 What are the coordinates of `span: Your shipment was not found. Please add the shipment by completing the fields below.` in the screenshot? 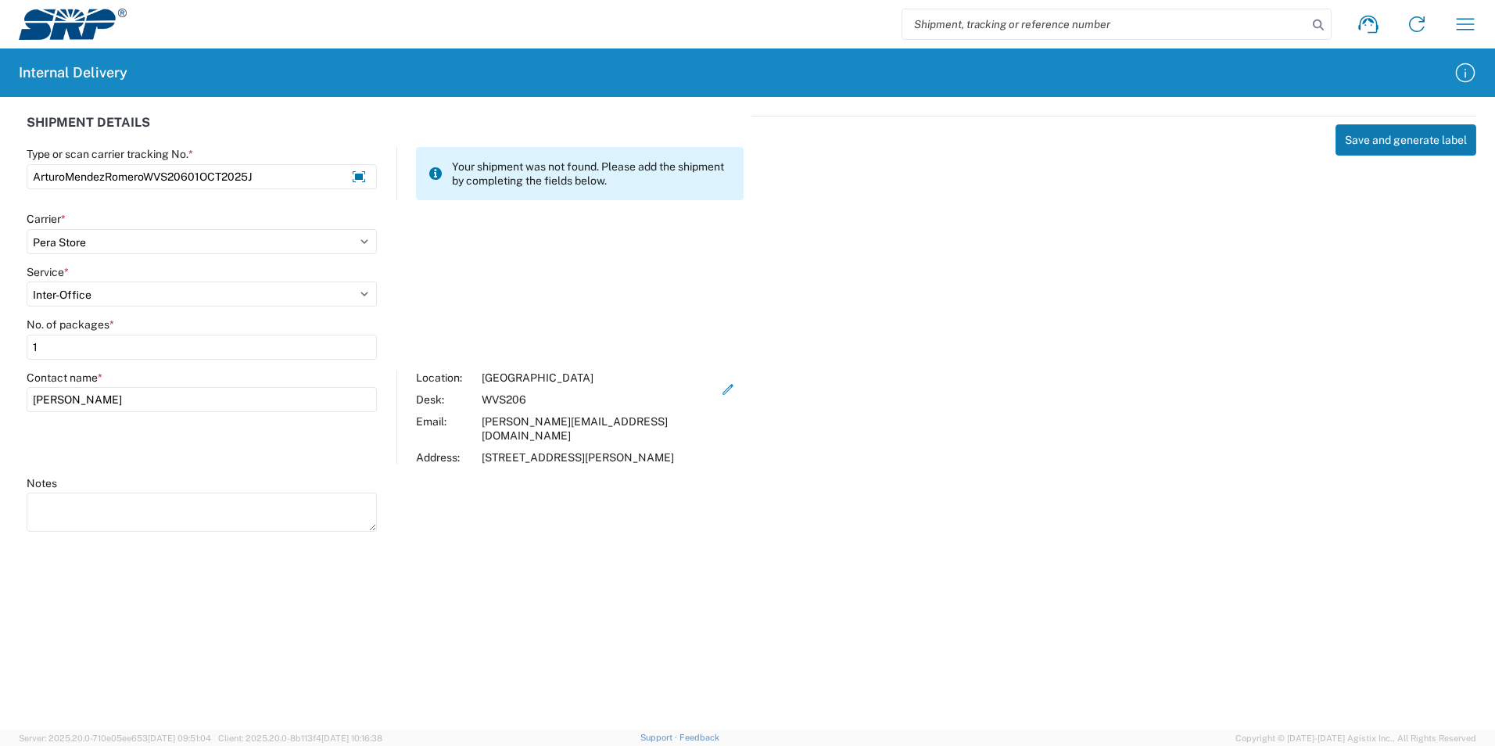 It's located at (591, 174).